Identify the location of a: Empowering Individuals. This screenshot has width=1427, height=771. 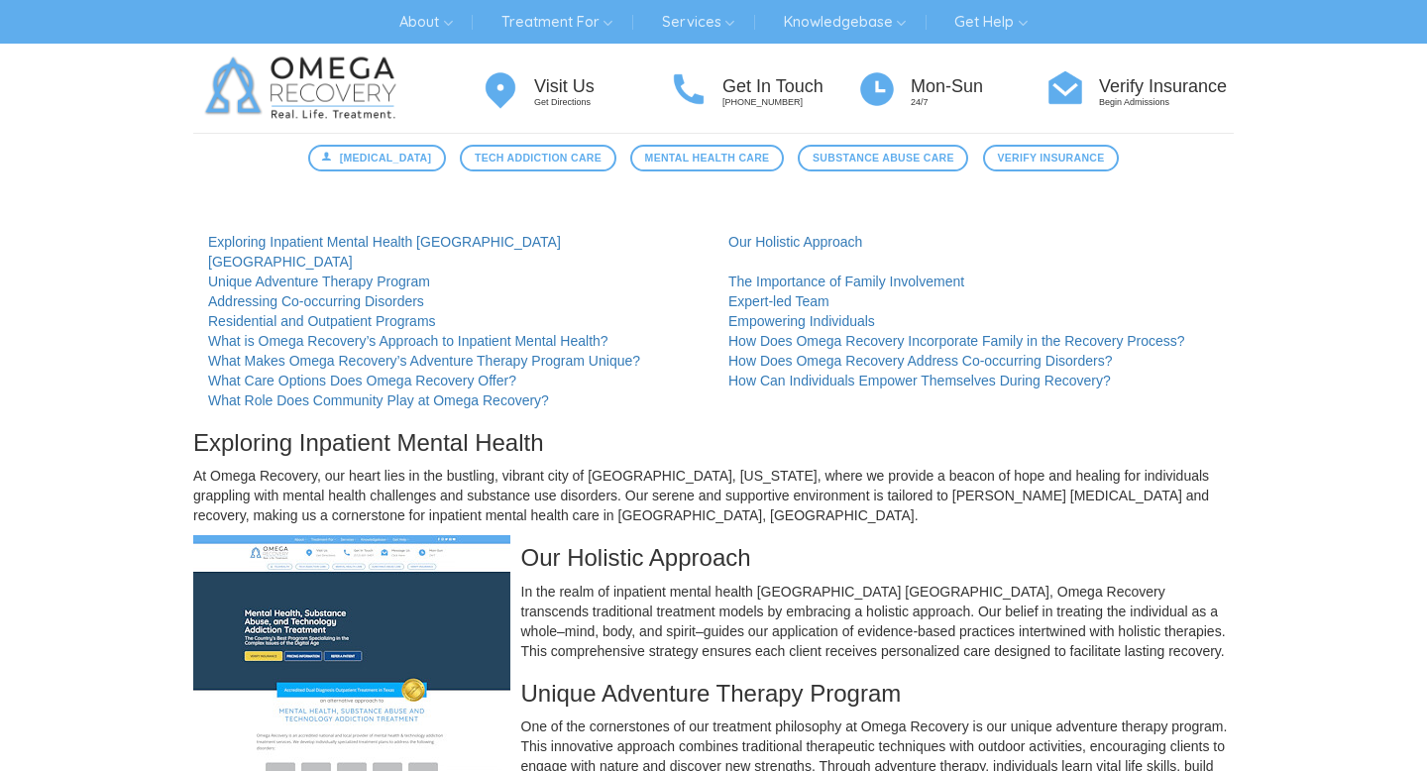
(802, 321).